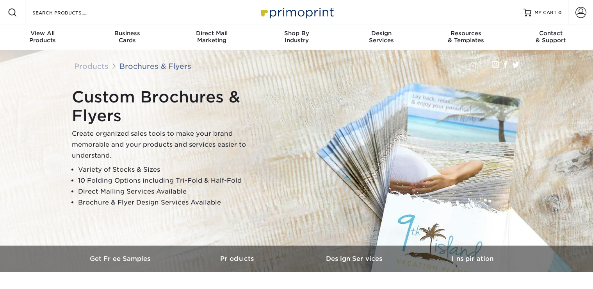  I want to click on span: 0, so click(560, 12).